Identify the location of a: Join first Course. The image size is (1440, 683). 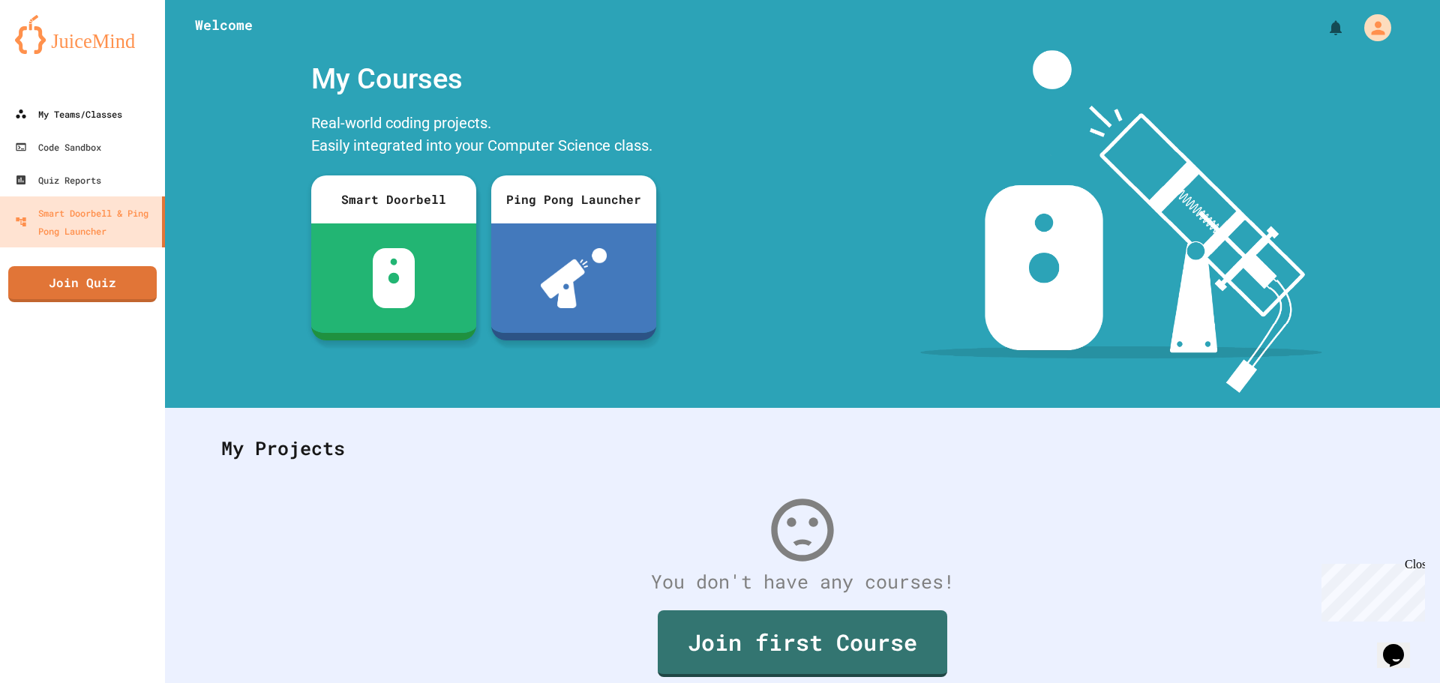
(803, 644).